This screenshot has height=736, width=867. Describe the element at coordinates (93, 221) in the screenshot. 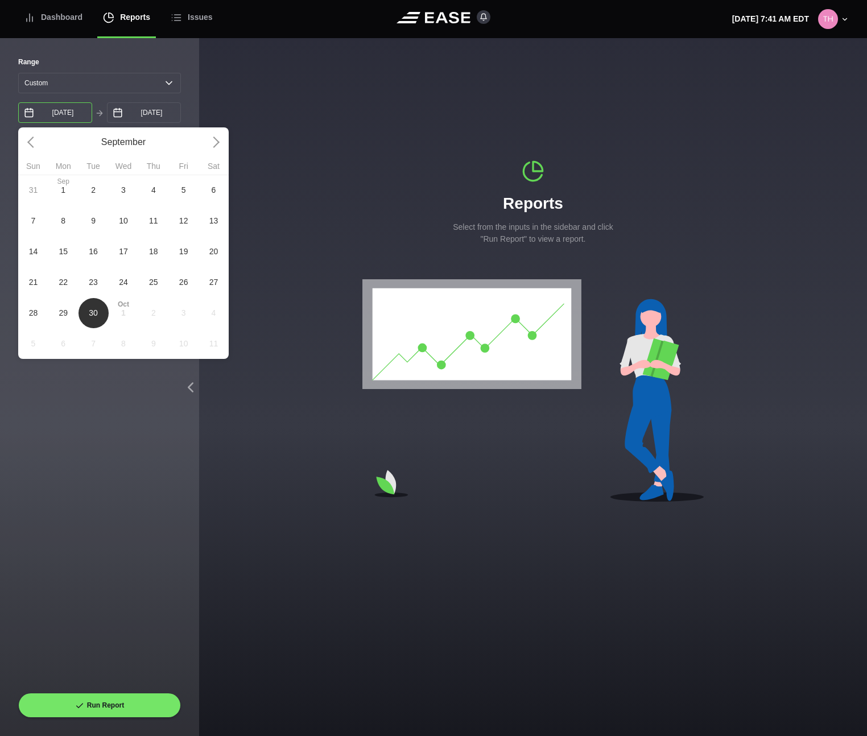

I see `span: 9` at that location.